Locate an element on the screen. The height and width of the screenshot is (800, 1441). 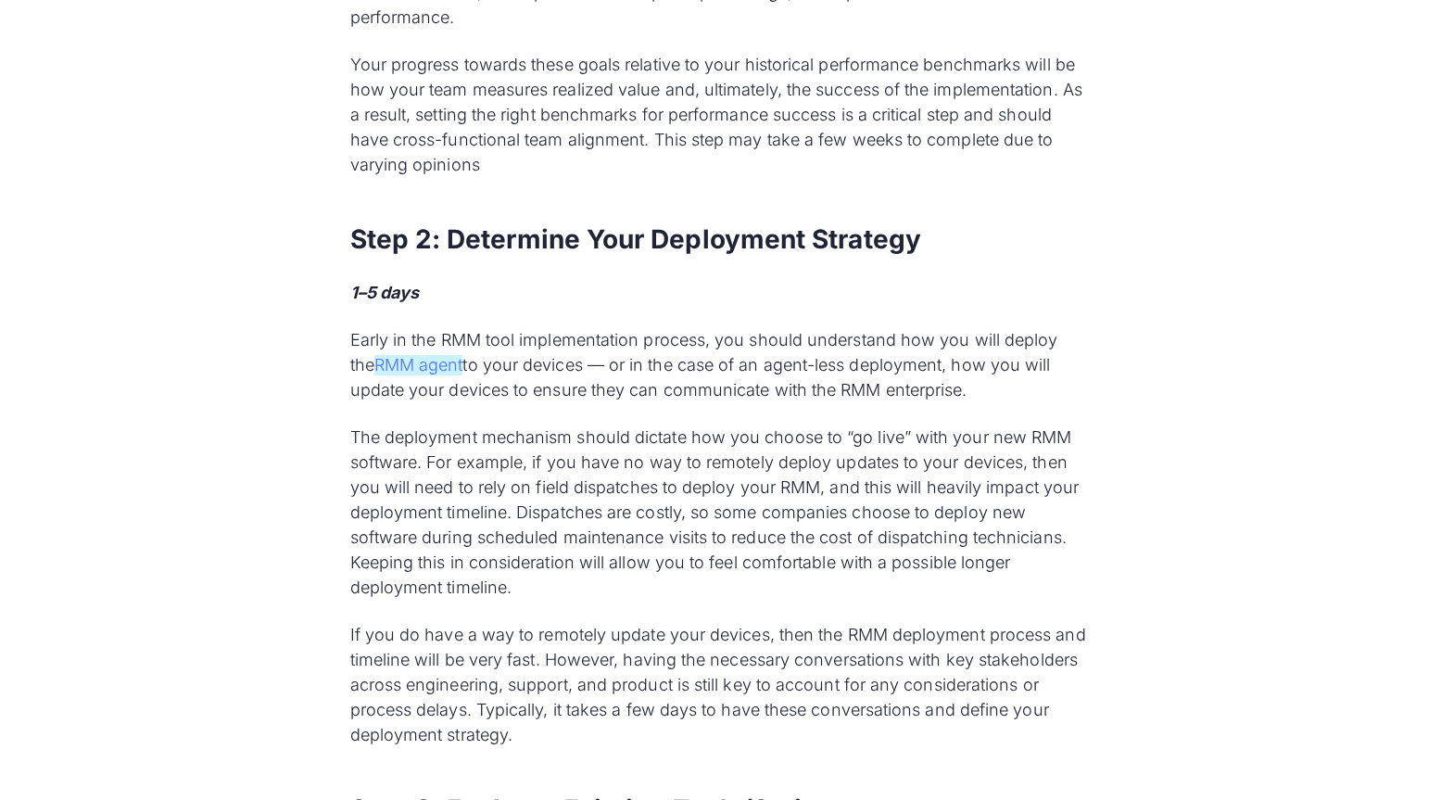
strong: Step 2: Determine Your Deployment Strategy is located at coordinates (636, 239).